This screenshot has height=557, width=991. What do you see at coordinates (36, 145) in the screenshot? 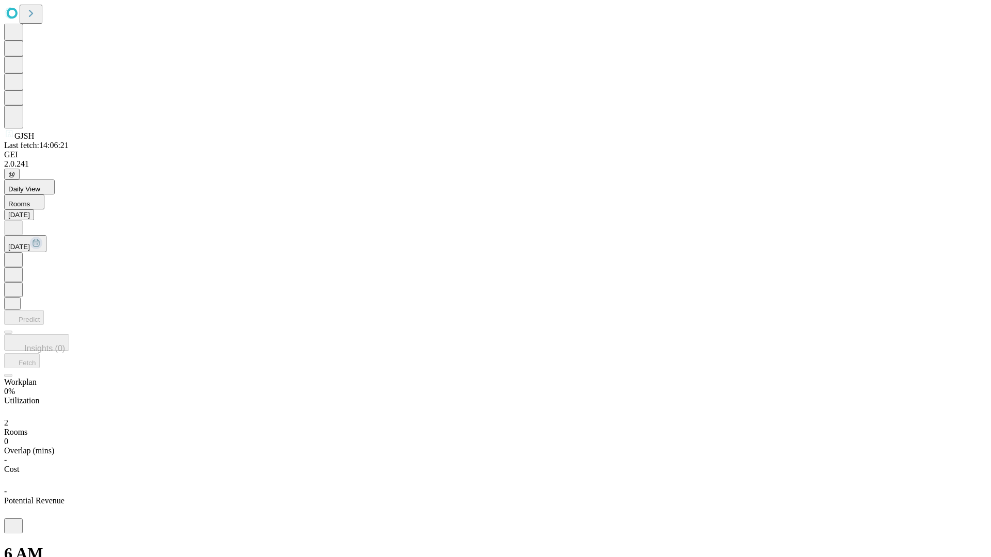
I see `span: Last fetch: 14:06:21` at bounding box center [36, 145].